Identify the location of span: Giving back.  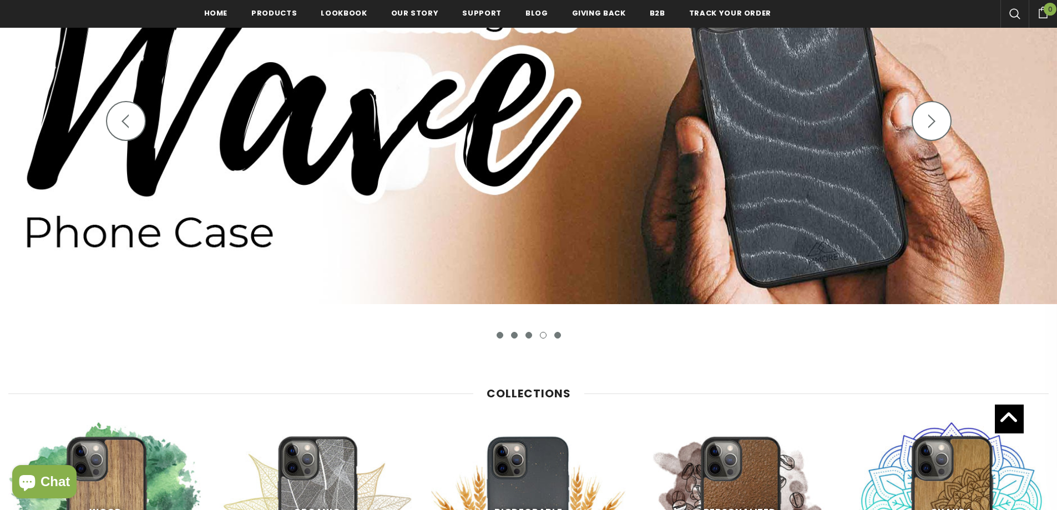
(598, 13).